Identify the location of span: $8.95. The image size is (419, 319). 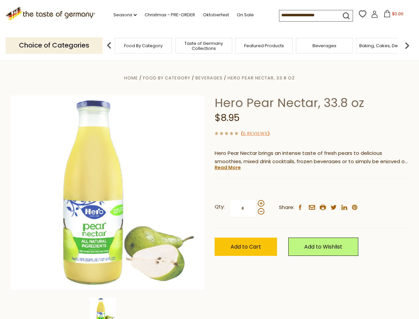
(227, 118).